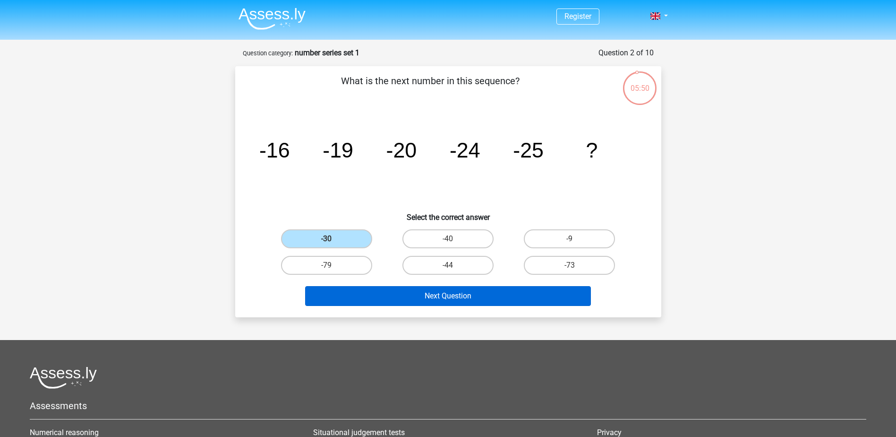  I want to click on a: Register, so click(578, 16).